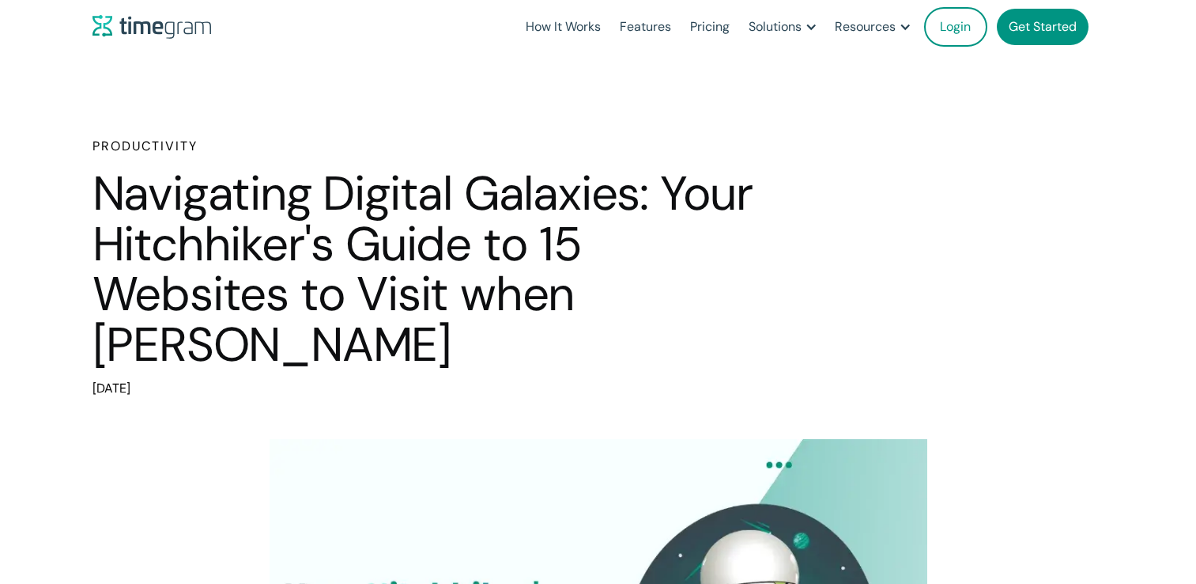  I want to click on h6: Productivity, so click(425, 146).